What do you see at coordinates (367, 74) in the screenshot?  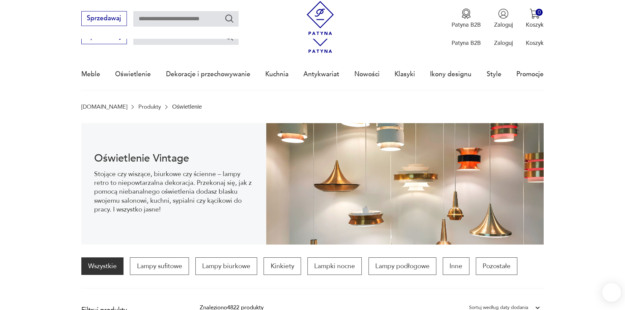 I see `a: Nowości` at bounding box center [367, 74].